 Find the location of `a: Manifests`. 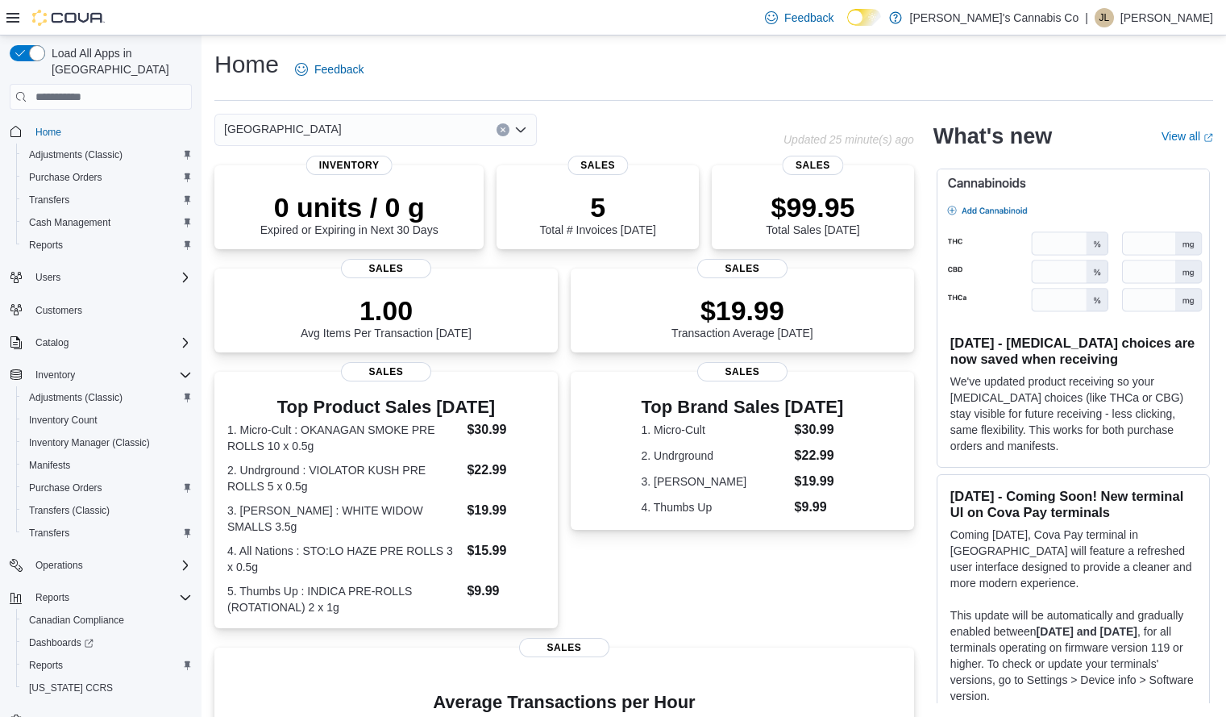

a: Manifests is located at coordinates (49, 465).